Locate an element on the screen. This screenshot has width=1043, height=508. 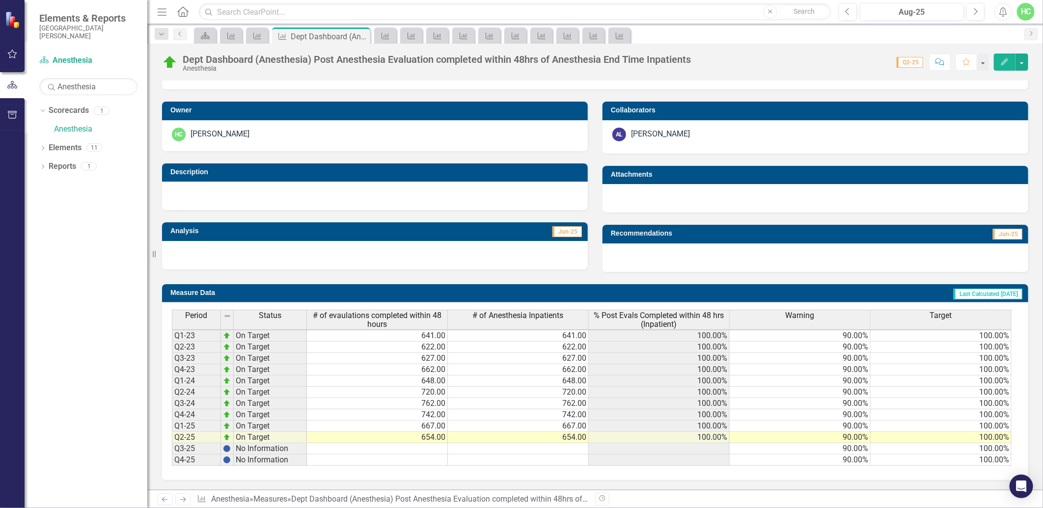
input: Search Below... is located at coordinates (88, 86).